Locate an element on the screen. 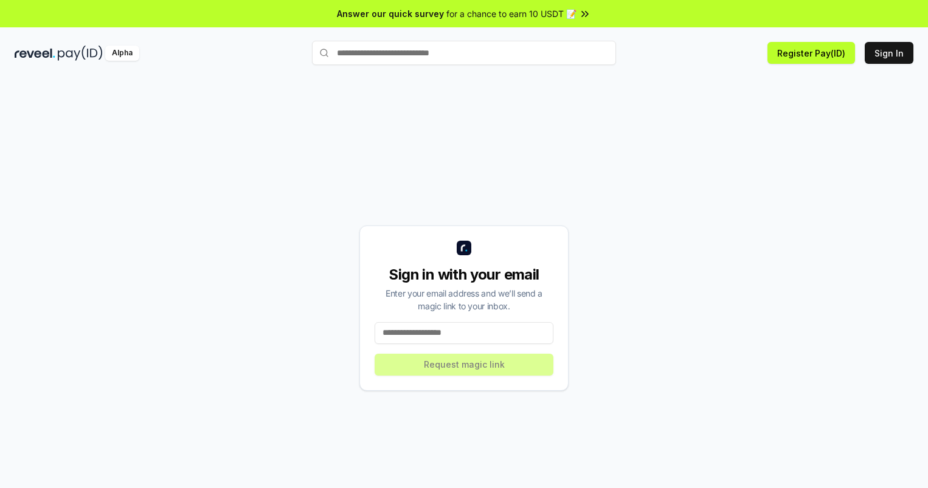 This screenshot has height=488, width=928. div: Alpha is located at coordinates (122, 53).